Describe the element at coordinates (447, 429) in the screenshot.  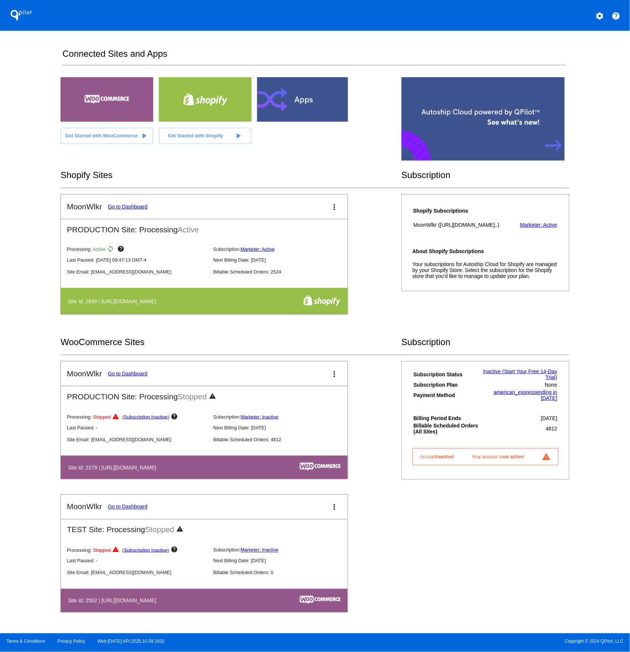
I see `th: Billable Scheduled Orders (All Sites)` at that location.